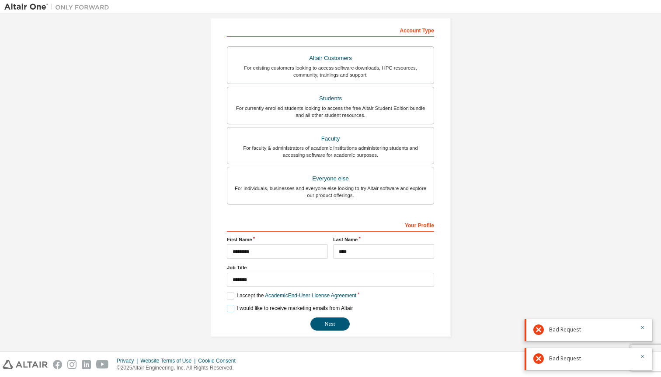  I want to click on img: altair_logo.svg, so click(25, 364).